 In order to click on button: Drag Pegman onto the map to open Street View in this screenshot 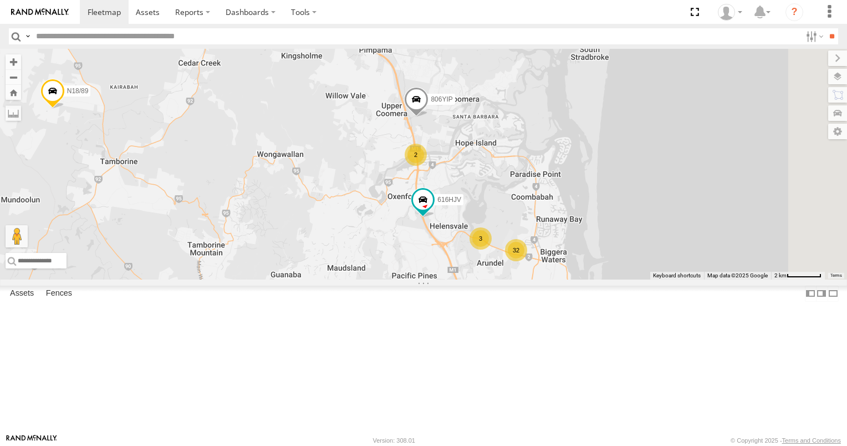, I will do `click(17, 236)`.